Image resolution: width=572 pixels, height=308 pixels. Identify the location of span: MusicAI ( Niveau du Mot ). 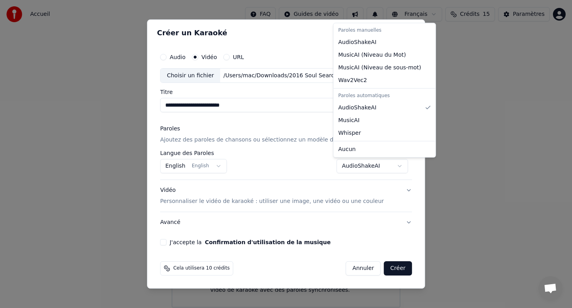
(372, 55).